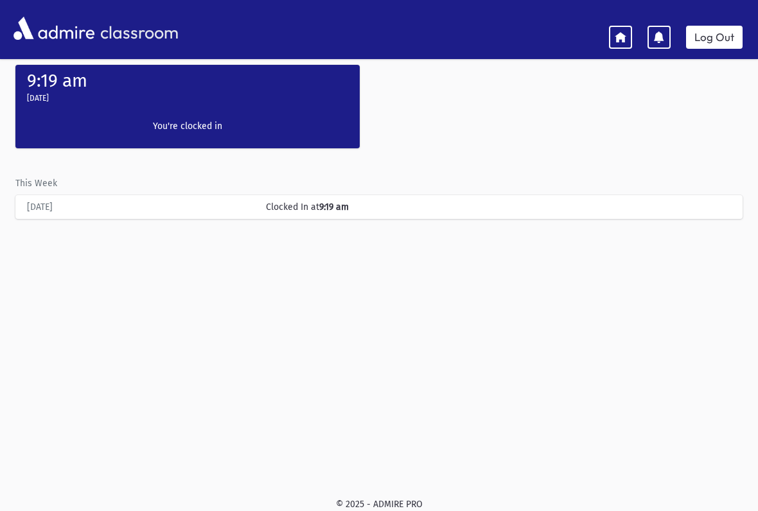 Image resolution: width=758 pixels, height=511 pixels. Describe the element at coordinates (138, 28) in the screenshot. I see `span: classroom` at that location.